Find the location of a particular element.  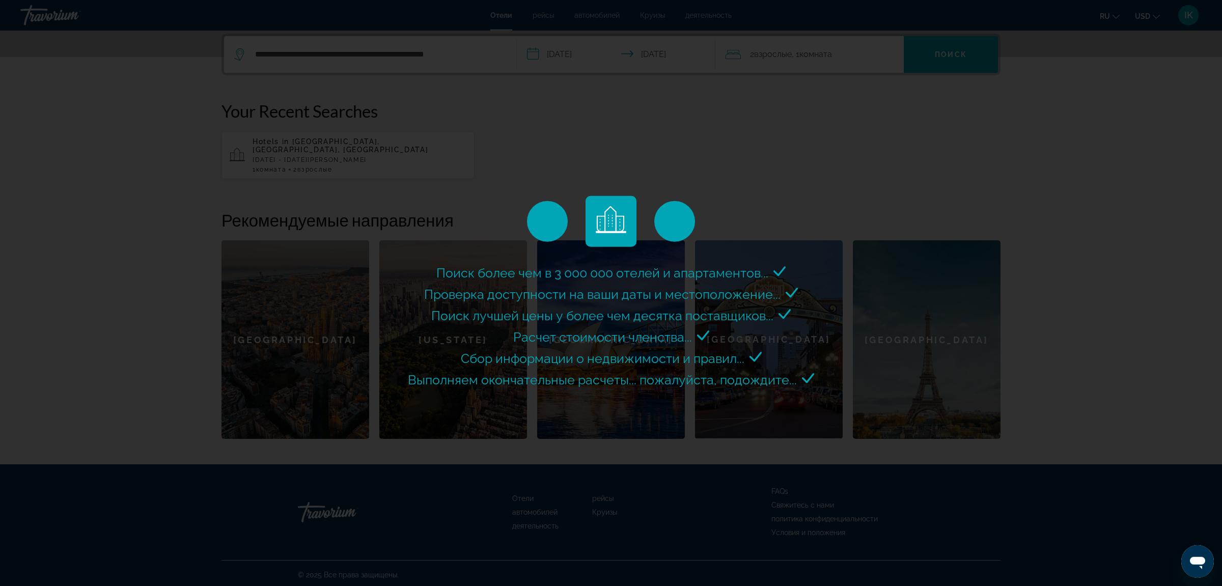

span: Поиск более чем в 3 000 000 отелей и апартаментов... is located at coordinates (602, 273).